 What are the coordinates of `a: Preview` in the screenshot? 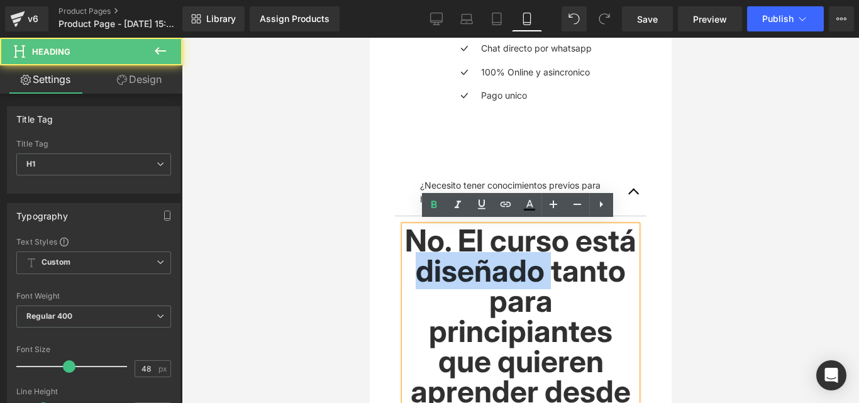 It's located at (710, 19).